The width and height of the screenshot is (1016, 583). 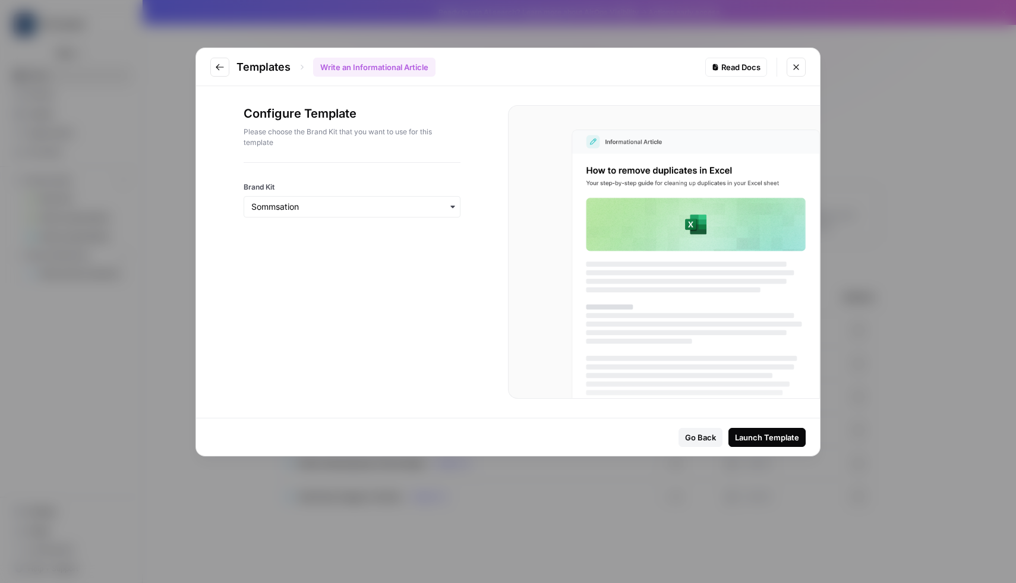 I want to click on img: tab_domain_overview_orange.svg, so click(x=37, y=74).